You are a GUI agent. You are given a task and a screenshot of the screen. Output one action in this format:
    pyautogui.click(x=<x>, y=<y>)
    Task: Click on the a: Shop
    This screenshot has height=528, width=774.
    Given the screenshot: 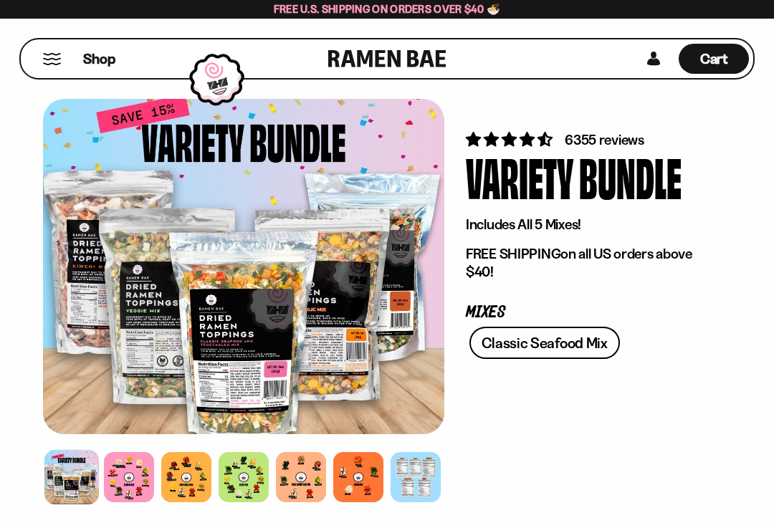 What is the action you would take?
    pyautogui.click(x=99, y=59)
    